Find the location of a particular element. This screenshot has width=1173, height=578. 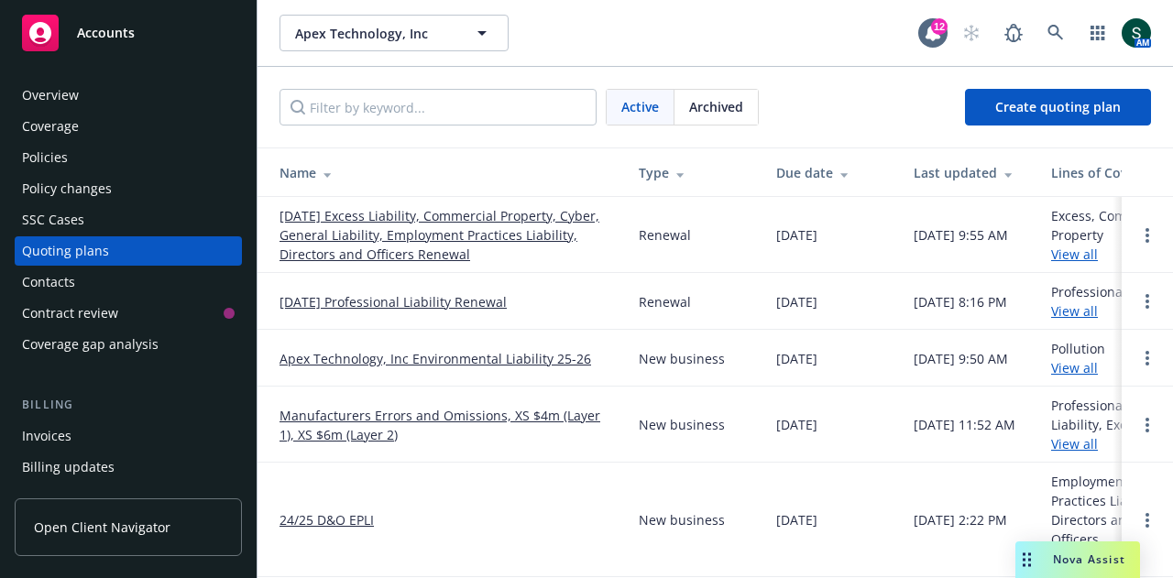

a: SSC Cases is located at coordinates (128, 220).